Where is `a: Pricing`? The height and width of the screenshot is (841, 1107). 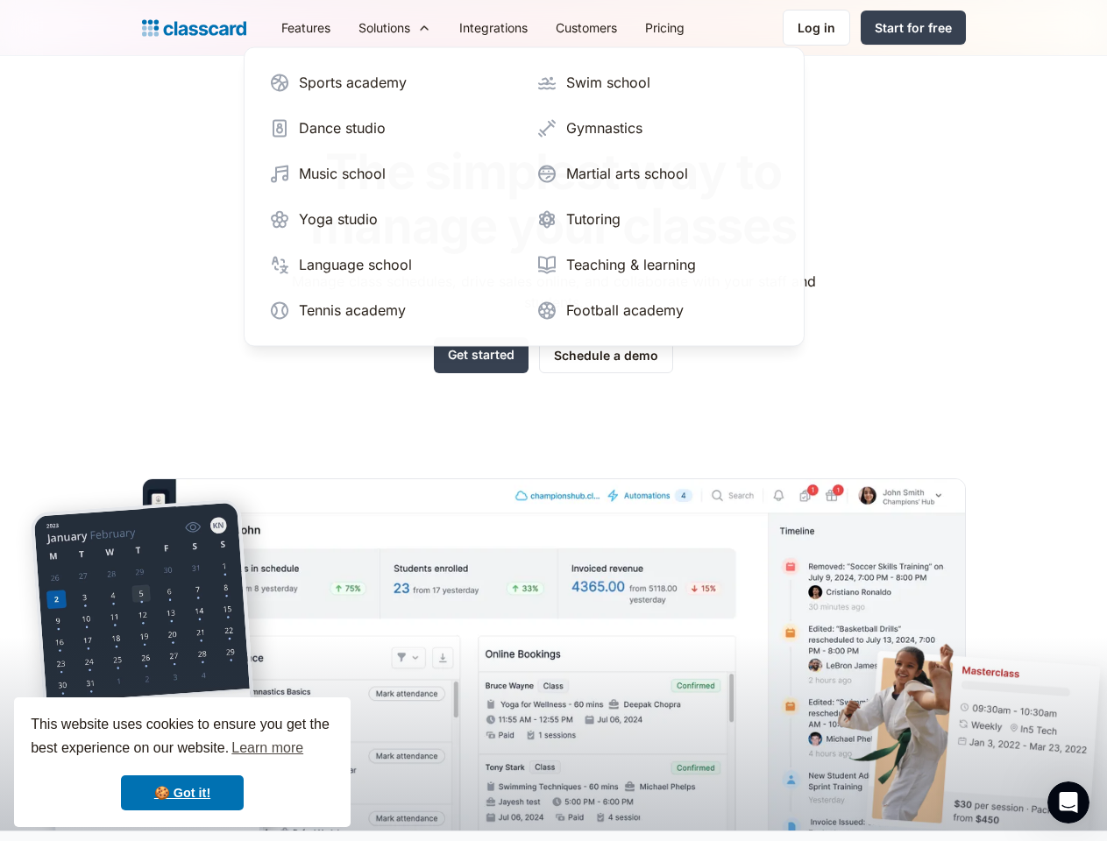
a: Pricing is located at coordinates (664, 27).